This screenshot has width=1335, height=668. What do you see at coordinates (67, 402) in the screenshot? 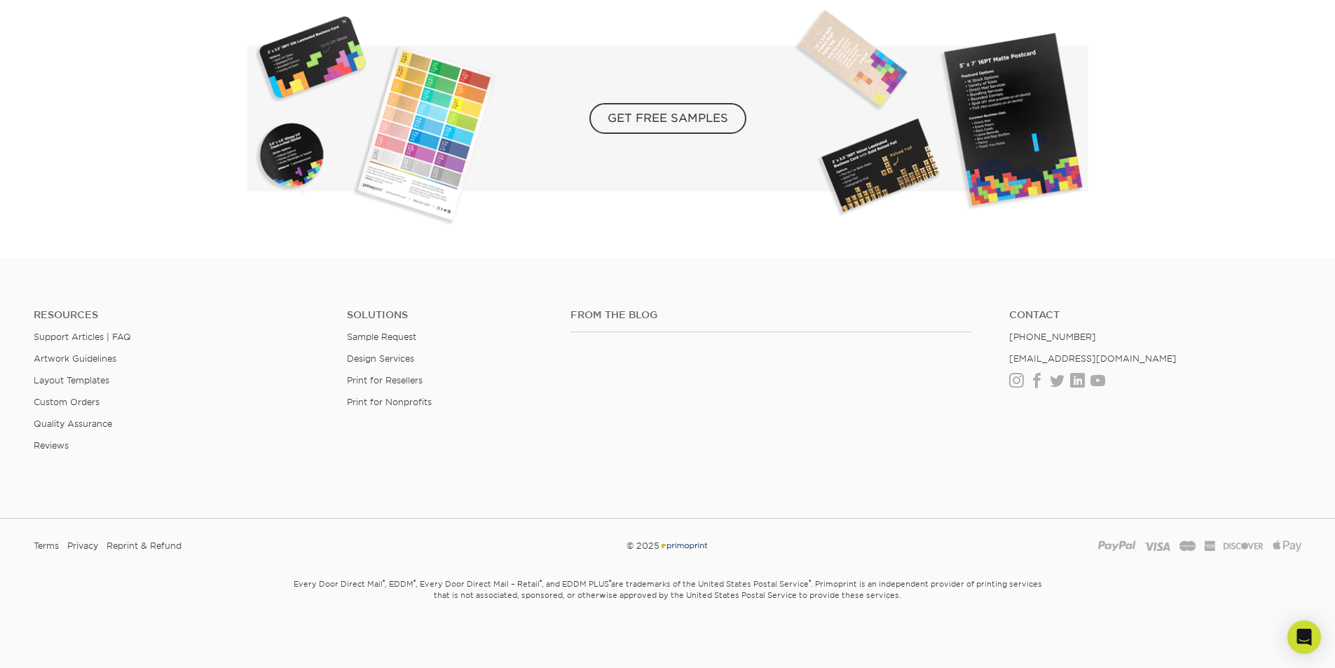
I see `a: Custom Orders` at bounding box center [67, 402].